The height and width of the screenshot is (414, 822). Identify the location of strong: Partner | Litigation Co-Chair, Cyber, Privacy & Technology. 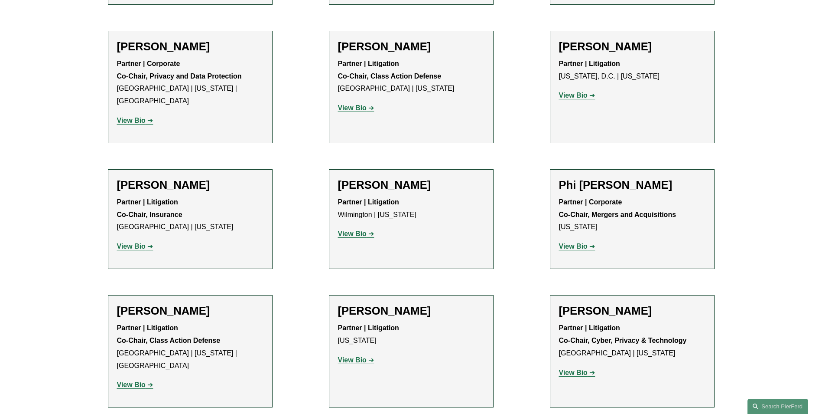
(623, 334).